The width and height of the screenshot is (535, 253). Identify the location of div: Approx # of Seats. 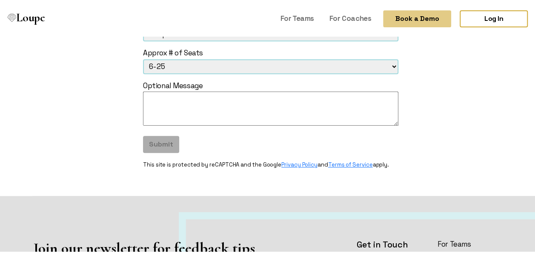
(271, 51).